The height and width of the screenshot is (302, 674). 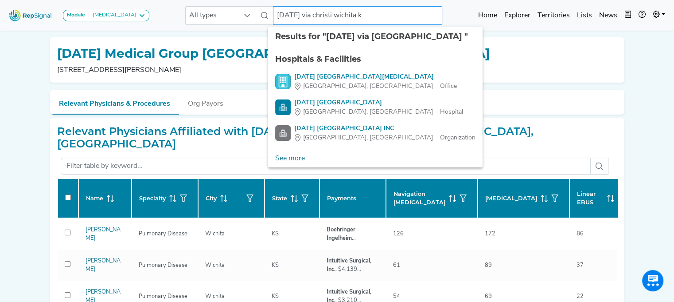 What do you see at coordinates (488, 16) in the screenshot?
I see `a: Home` at bounding box center [488, 16].